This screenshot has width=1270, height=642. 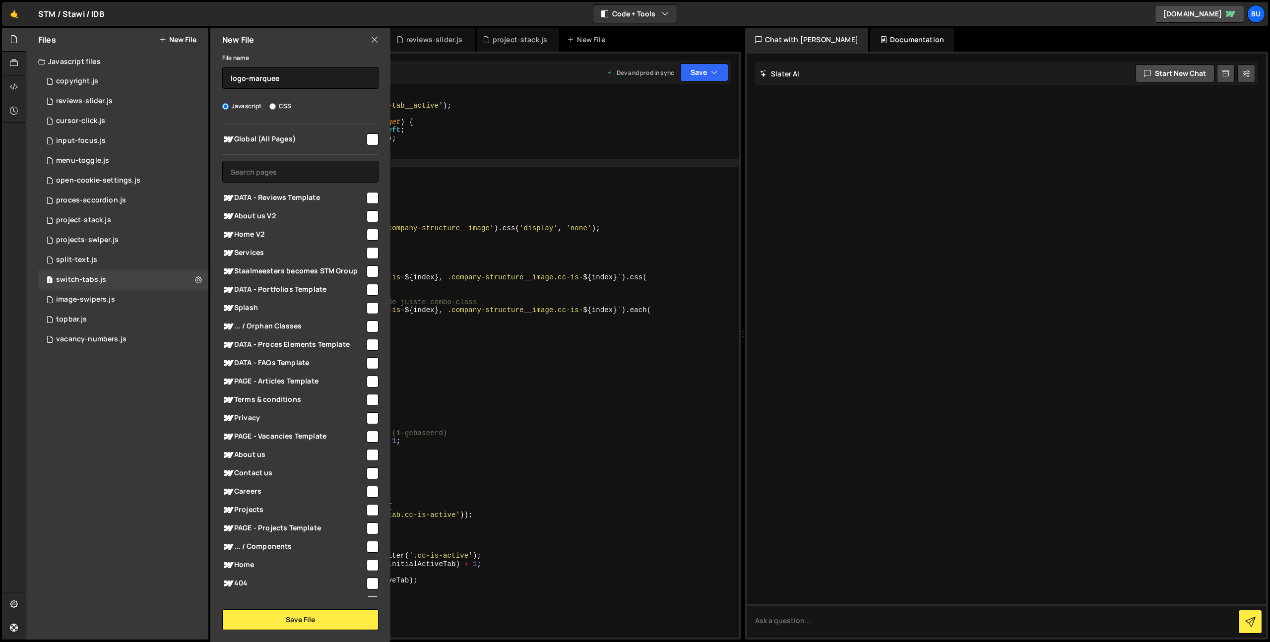 What do you see at coordinates (123, 339) in the screenshot?
I see `div: 11873/29051.js` at bounding box center [123, 339].